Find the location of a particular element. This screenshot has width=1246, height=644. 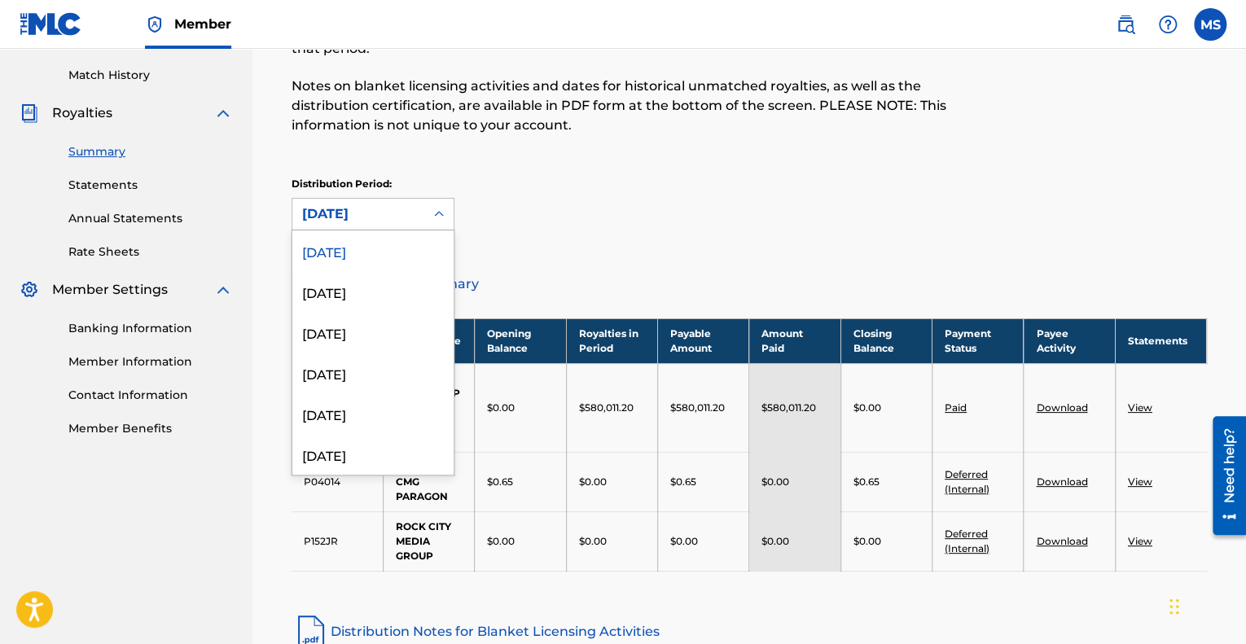

a: Member Benefits is located at coordinates (151, 428).